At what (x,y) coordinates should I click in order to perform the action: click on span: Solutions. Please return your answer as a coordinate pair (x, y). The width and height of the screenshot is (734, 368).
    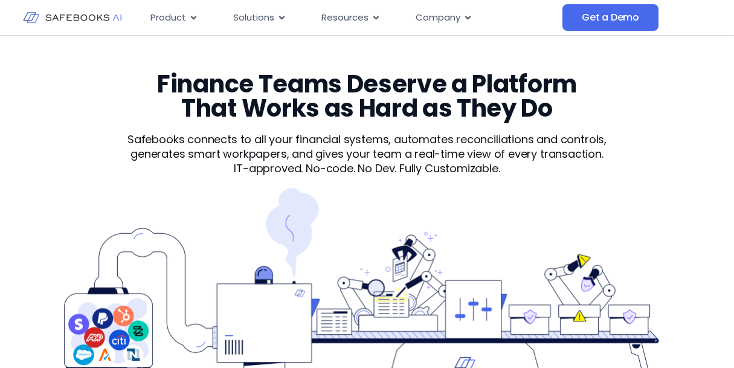
    Looking at the image, I should click on (254, 18).